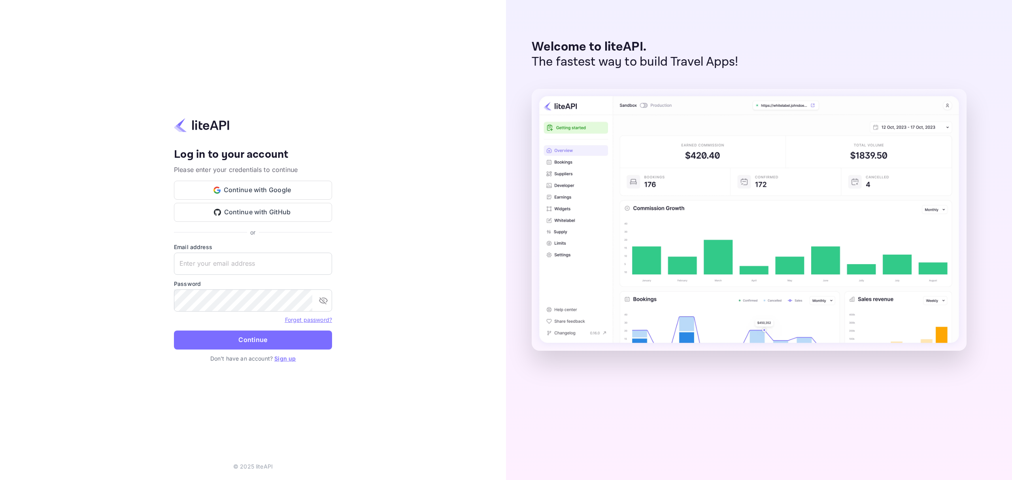  Describe the element at coordinates (635, 62) in the screenshot. I see `p: The fastest way to build Travel Apps!` at that location.